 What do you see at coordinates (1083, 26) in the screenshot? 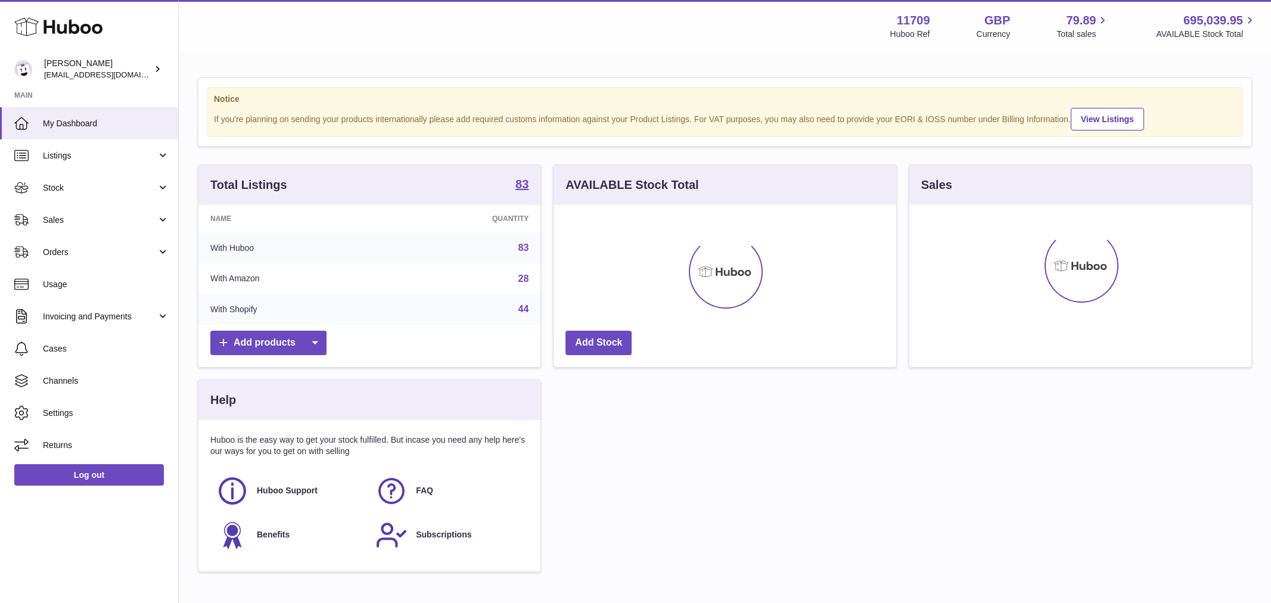
I see `a: 79.89 Total sales` at bounding box center [1083, 26].